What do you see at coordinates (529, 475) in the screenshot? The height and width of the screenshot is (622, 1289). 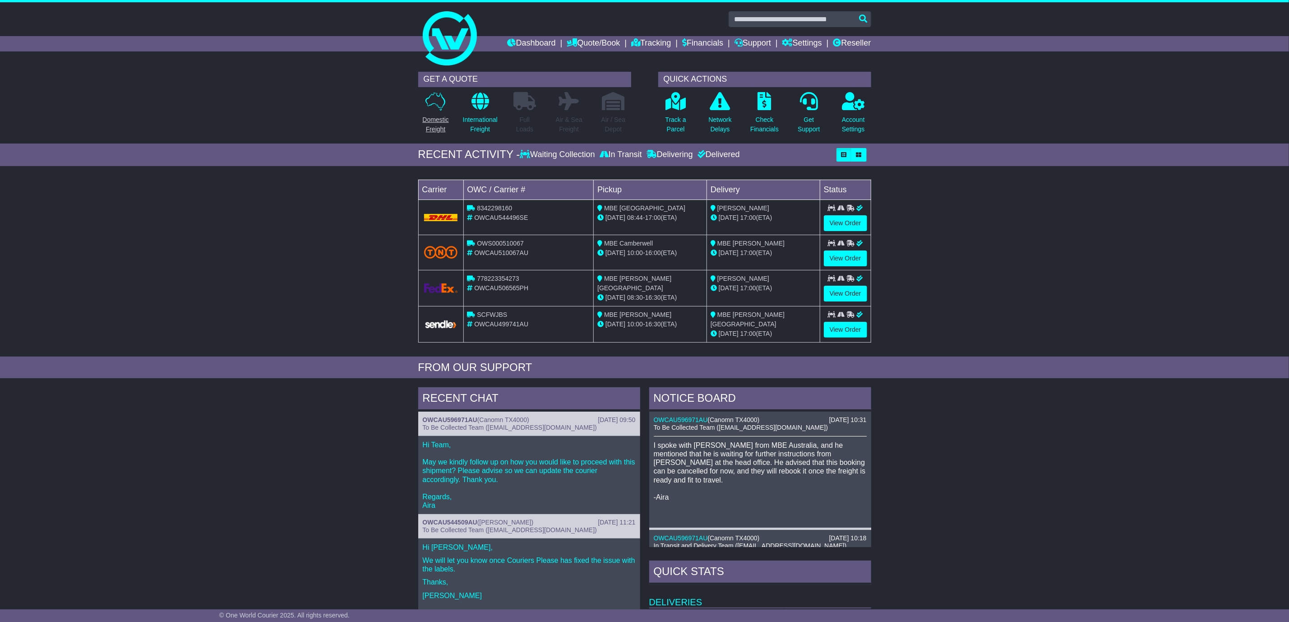 I see `p: Hi Team, May we kindly follow up on how you would like to proceed with this shipment? Please advi...` at bounding box center [529, 475].